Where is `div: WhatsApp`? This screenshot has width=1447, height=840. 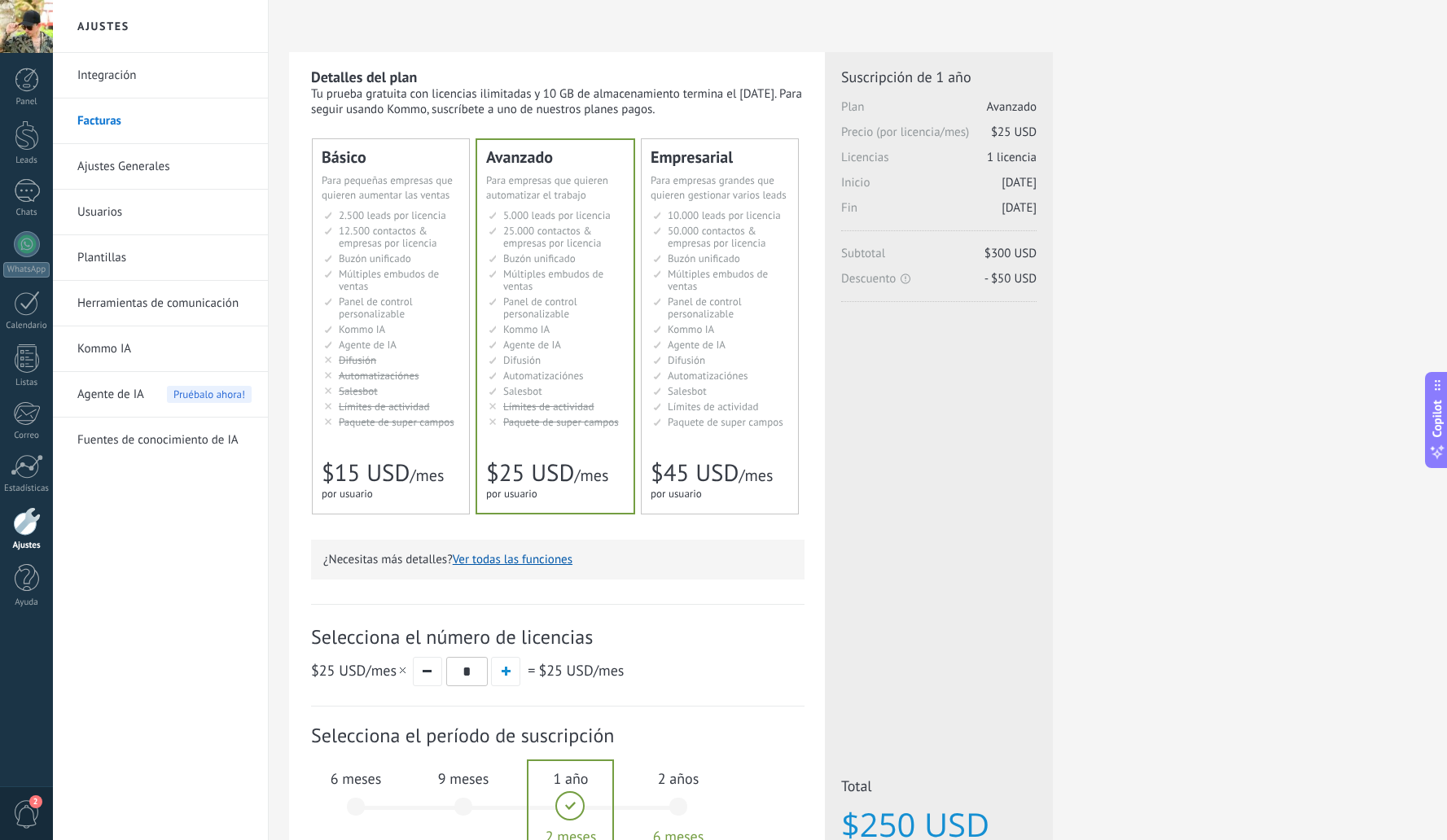 div: WhatsApp is located at coordinates (26, 269).